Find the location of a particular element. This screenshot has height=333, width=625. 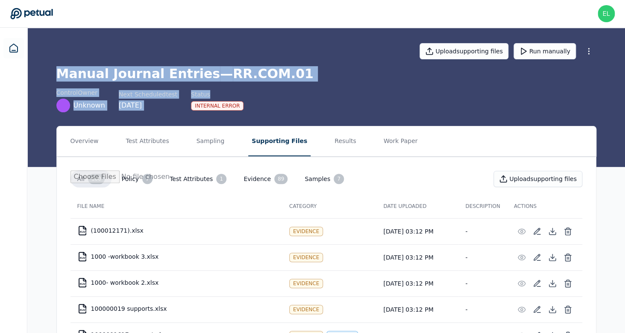

button: Samples7 is located at coordinates (325, 179).